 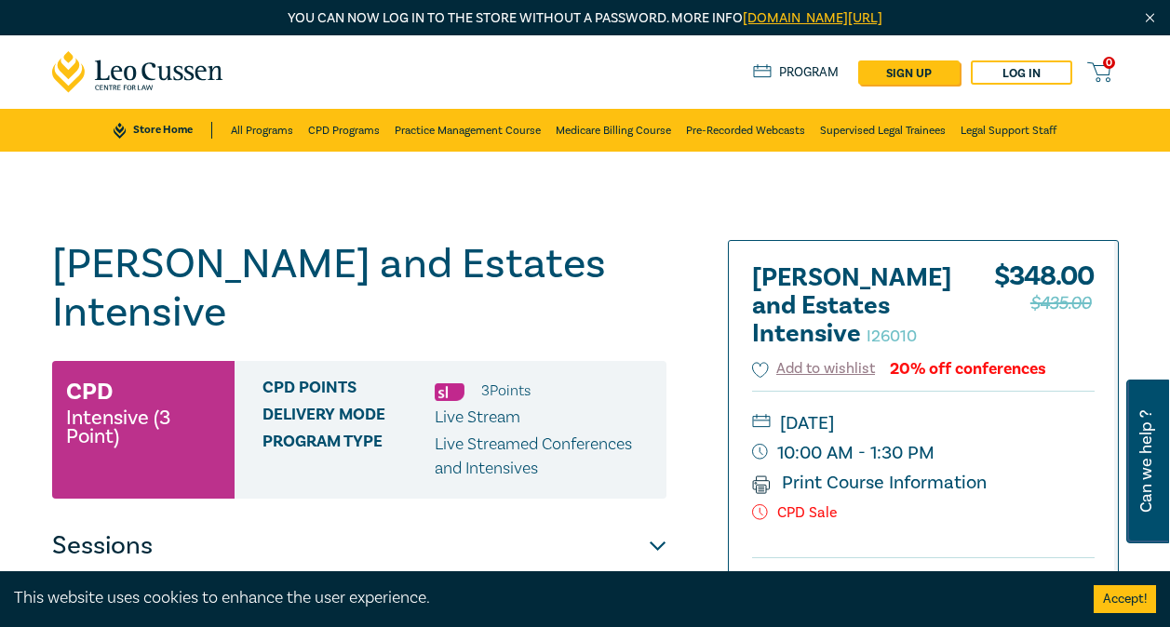 What do you see at coordinates (143, 427) in the screenshot?
I see `small: Intensive (3 Point)` at bounding box center [143, 427].